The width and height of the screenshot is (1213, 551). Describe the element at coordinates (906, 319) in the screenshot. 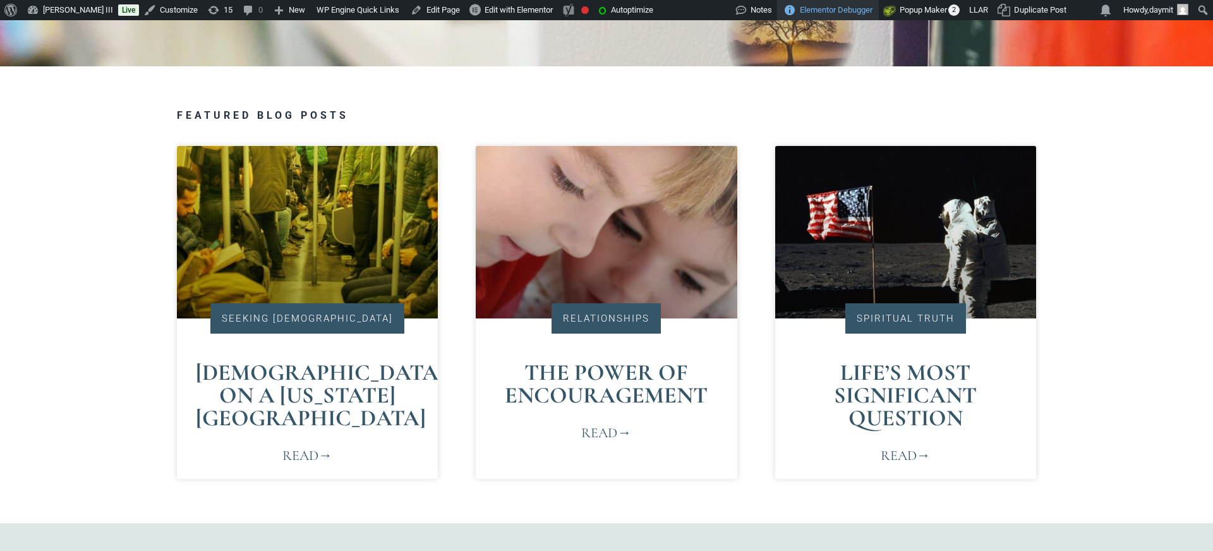

I see `div: Spiritual Truth` at that location.